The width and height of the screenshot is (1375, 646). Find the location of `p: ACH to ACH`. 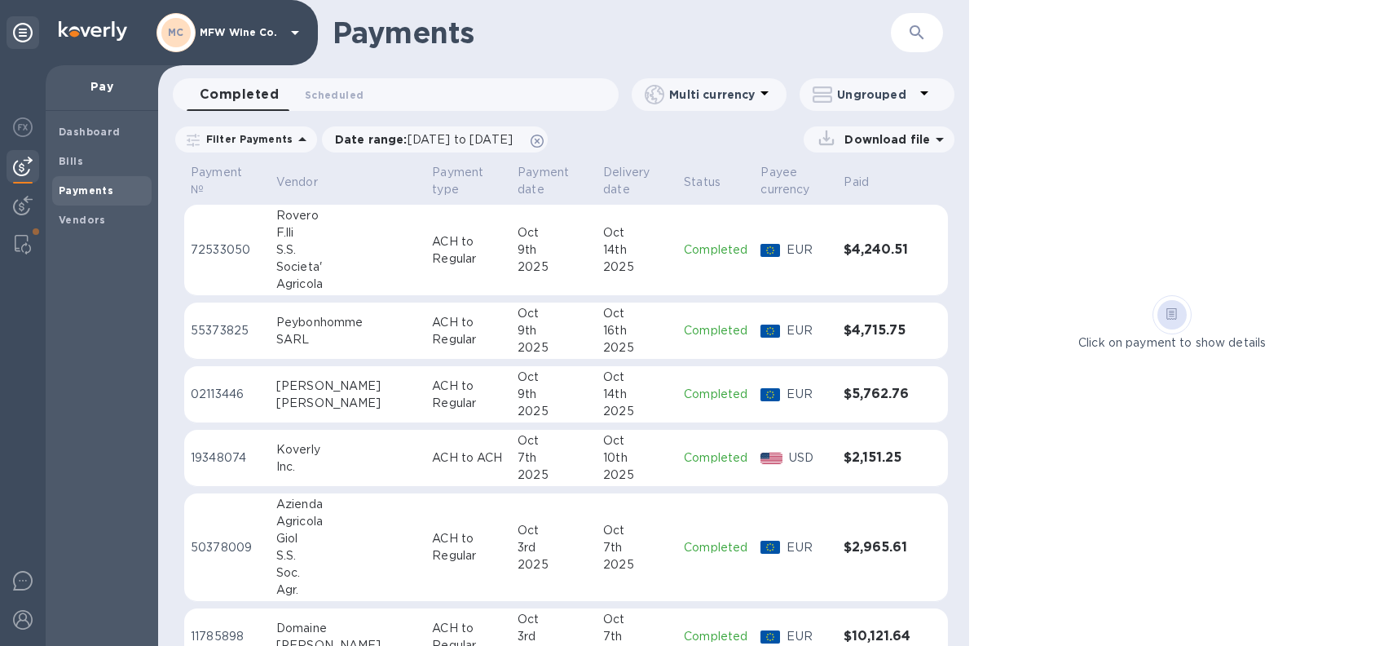

p: ACH to ACH is located at coordinates (468, 457).